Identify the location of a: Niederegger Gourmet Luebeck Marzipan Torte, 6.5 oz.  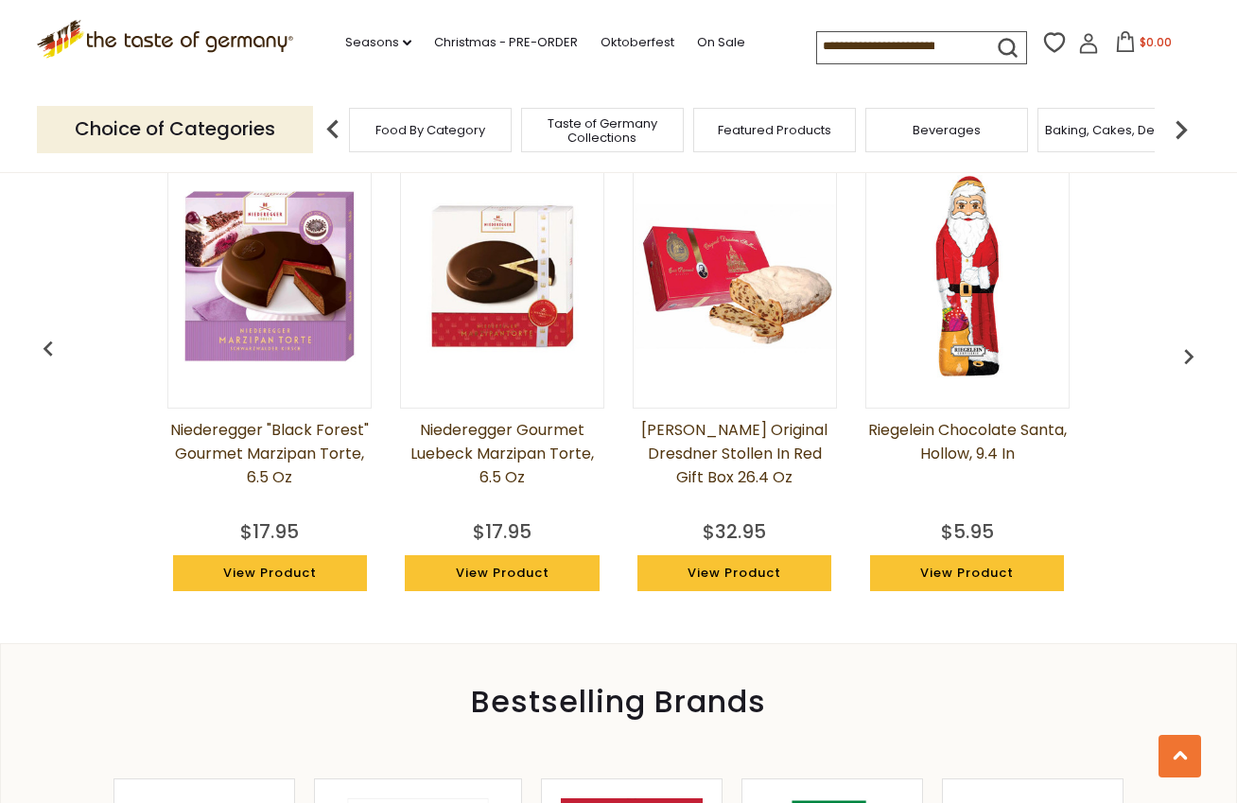
(502, 465).